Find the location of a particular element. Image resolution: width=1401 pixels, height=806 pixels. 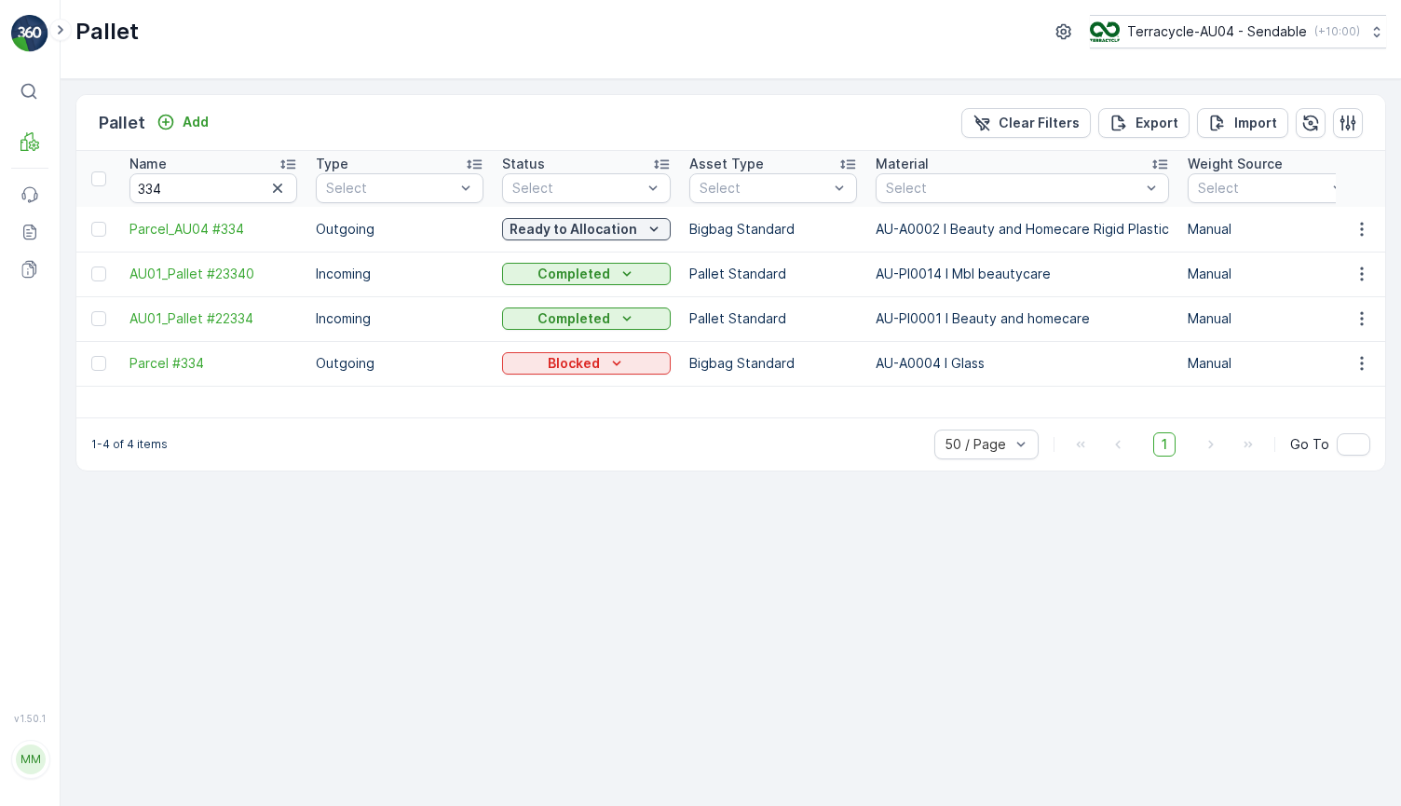

p: Type is located at coordinates (332, 164).